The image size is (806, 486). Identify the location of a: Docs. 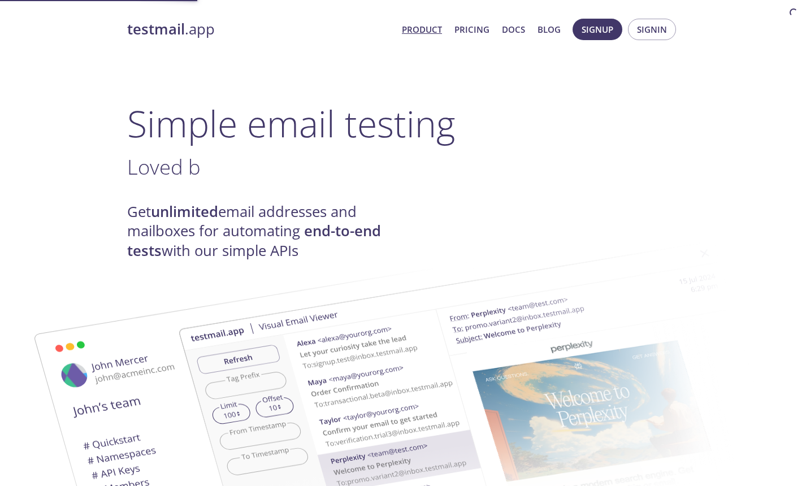
(513, 29).